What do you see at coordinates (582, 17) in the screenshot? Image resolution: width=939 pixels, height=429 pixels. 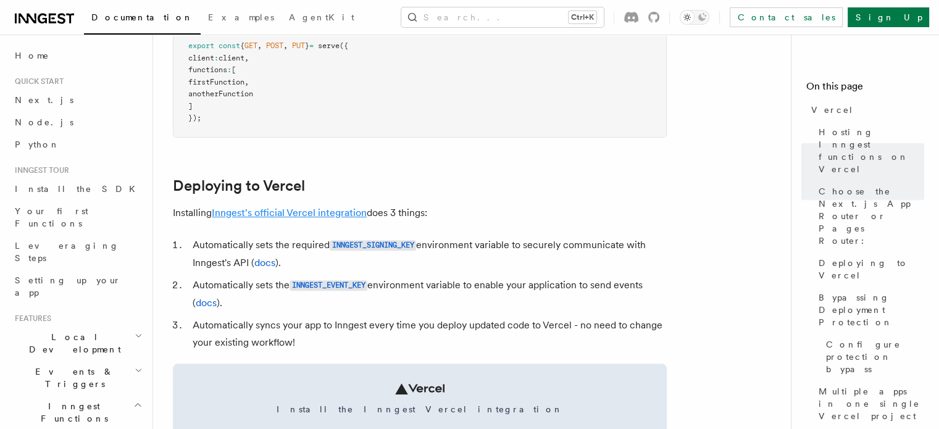 I see `kbd: Ctrl+K` at bounding box center [582, 17].